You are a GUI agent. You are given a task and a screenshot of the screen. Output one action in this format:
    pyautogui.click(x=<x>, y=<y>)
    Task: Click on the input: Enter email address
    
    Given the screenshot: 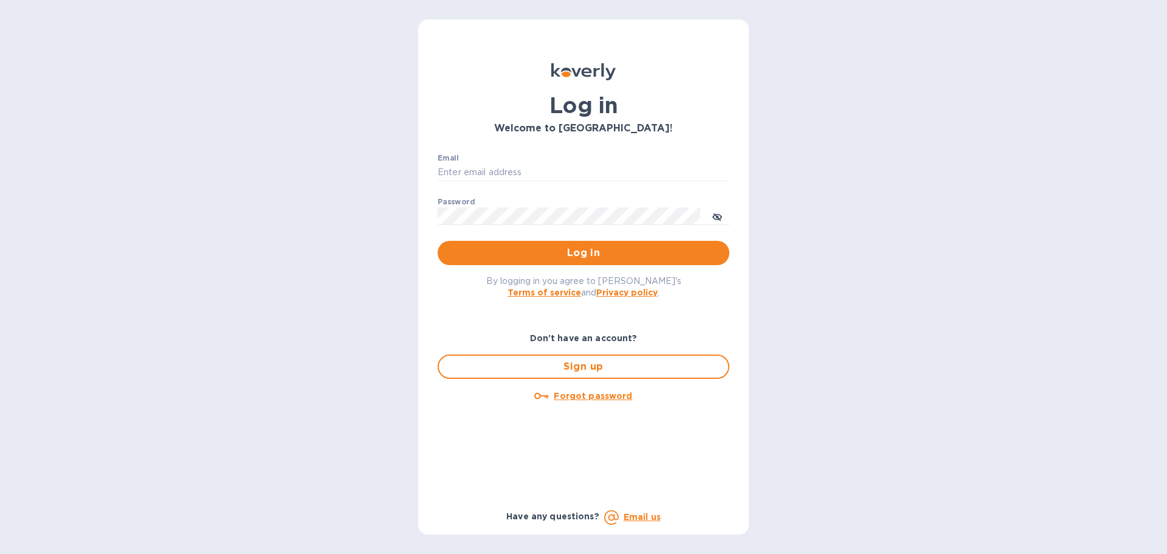 What is the action you would take?
    pyautogui.click(x=584, y=173)
    